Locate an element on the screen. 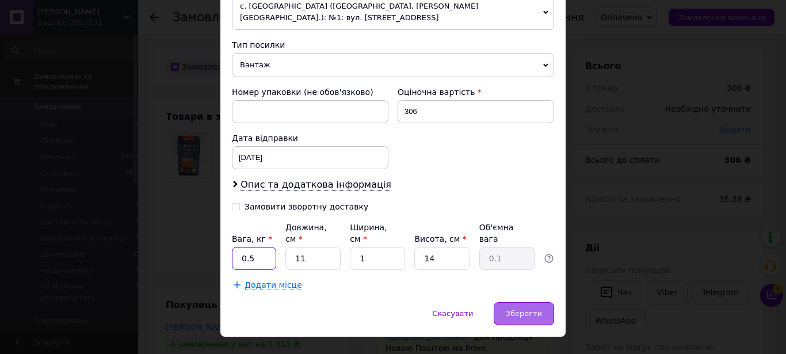  label: Вага, кг is located at coordinates (252, 239).